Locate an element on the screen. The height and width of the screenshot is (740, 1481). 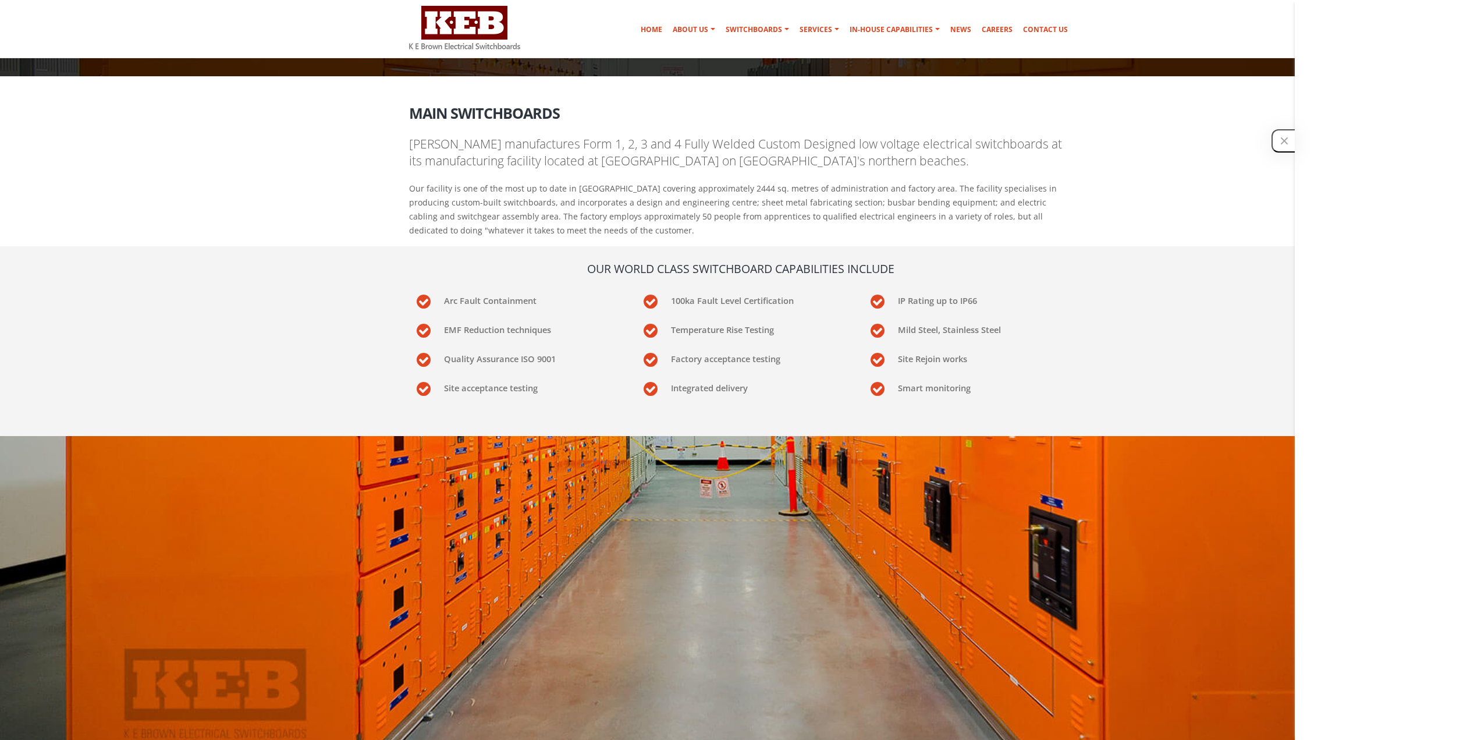
p: EMF Reduction techniques is located at coordinates (531, 328).